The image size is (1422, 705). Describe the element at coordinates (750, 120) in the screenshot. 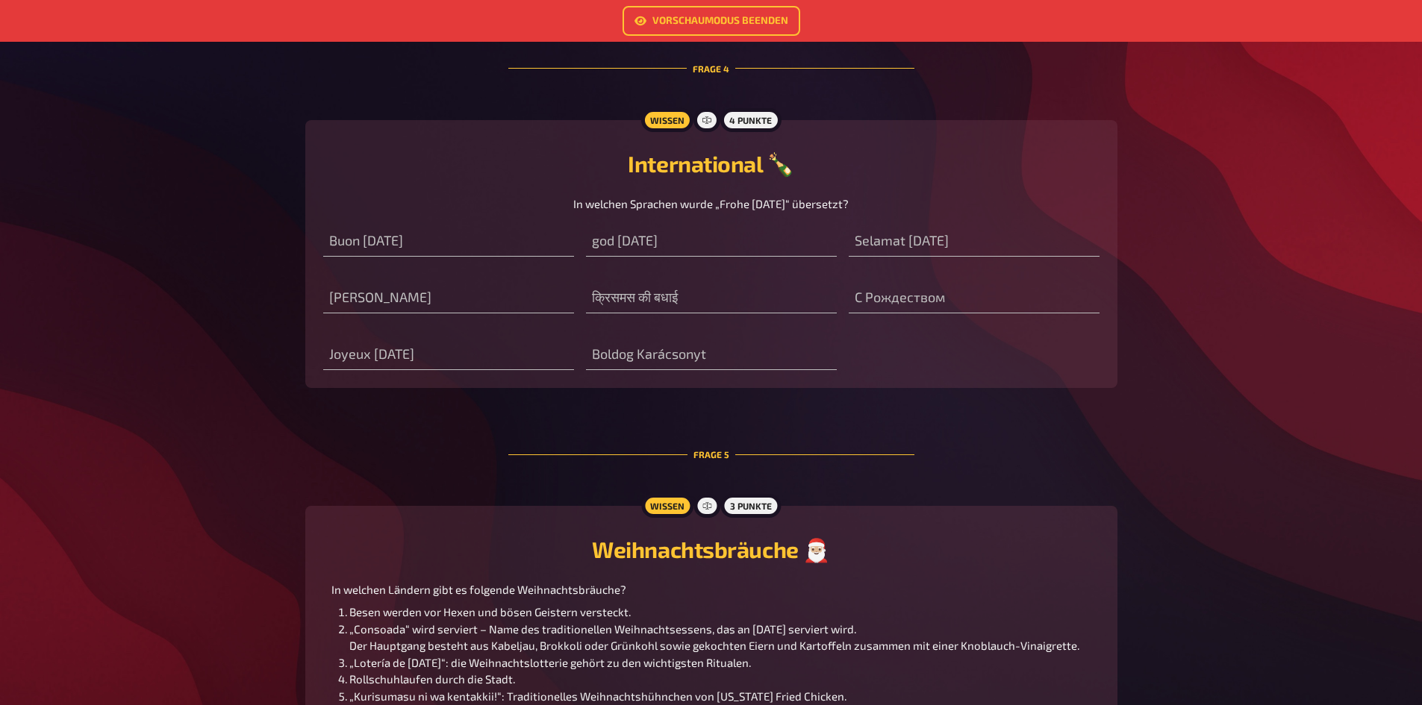

I see `div: 4 Punkte` at that location.